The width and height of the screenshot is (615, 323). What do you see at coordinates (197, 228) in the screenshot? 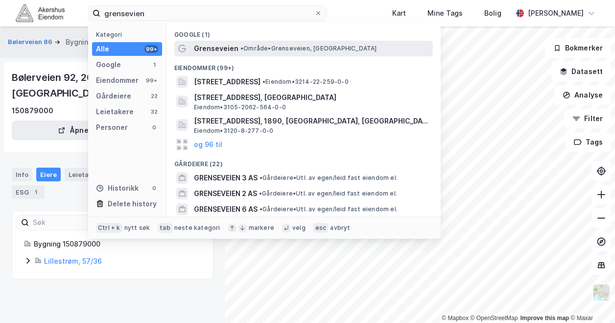
I see `div: neste kategori` at bounding box center [197, 228].